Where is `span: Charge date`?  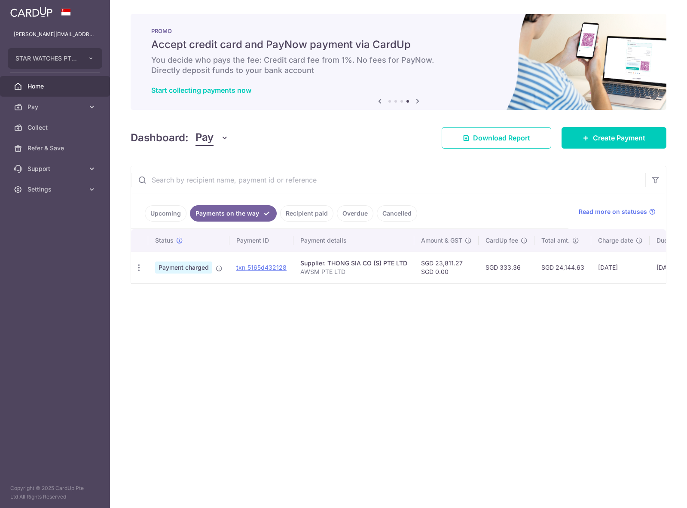 span: Charge date is located at coordinates (616, 241).